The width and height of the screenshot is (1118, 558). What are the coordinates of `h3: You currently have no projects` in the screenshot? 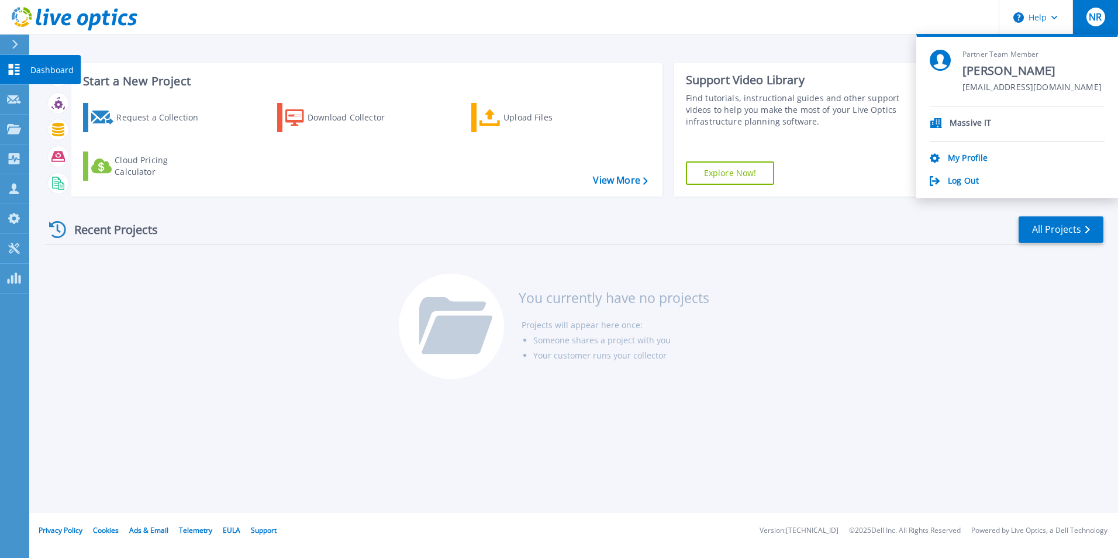 It's located at (614, 298).